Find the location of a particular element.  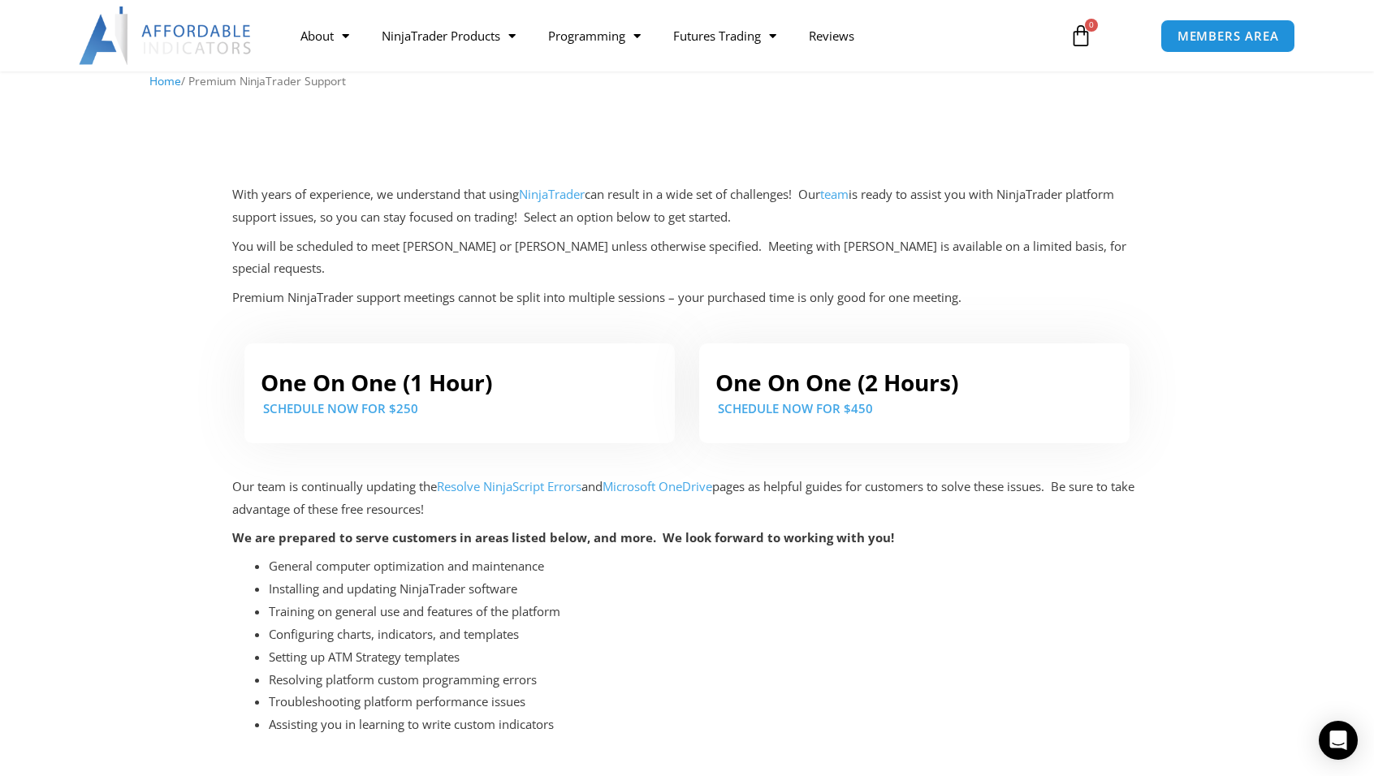

strong: We are prepared to serve customers in areas listed below, and more. We look forward to working wi... is located at coordinates (563, 537).